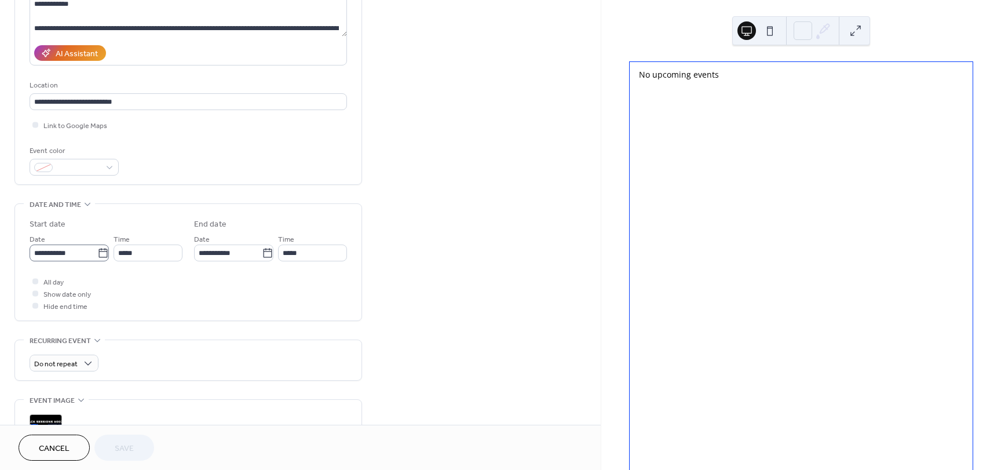  I want to click on button: Cancel, so click(54, 447).